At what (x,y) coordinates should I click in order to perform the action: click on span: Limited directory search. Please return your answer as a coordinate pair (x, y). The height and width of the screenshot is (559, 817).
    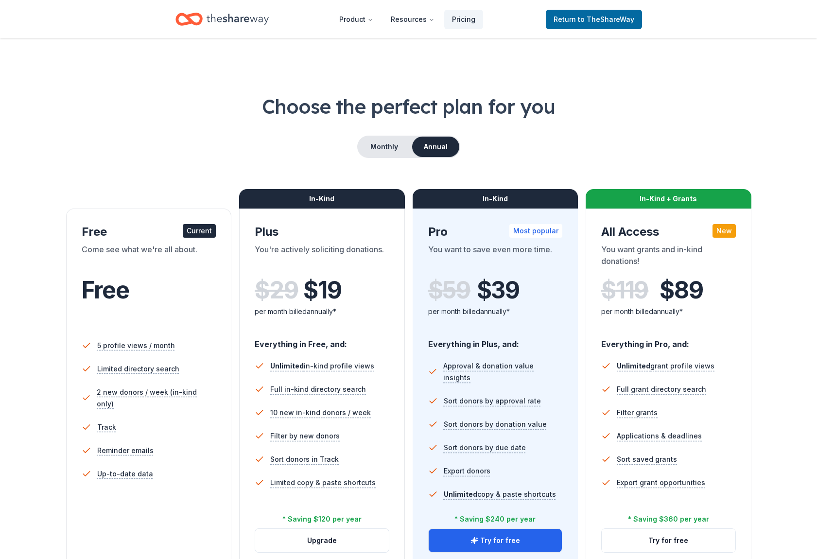
    Looking at the image, I should click on (138, 369).